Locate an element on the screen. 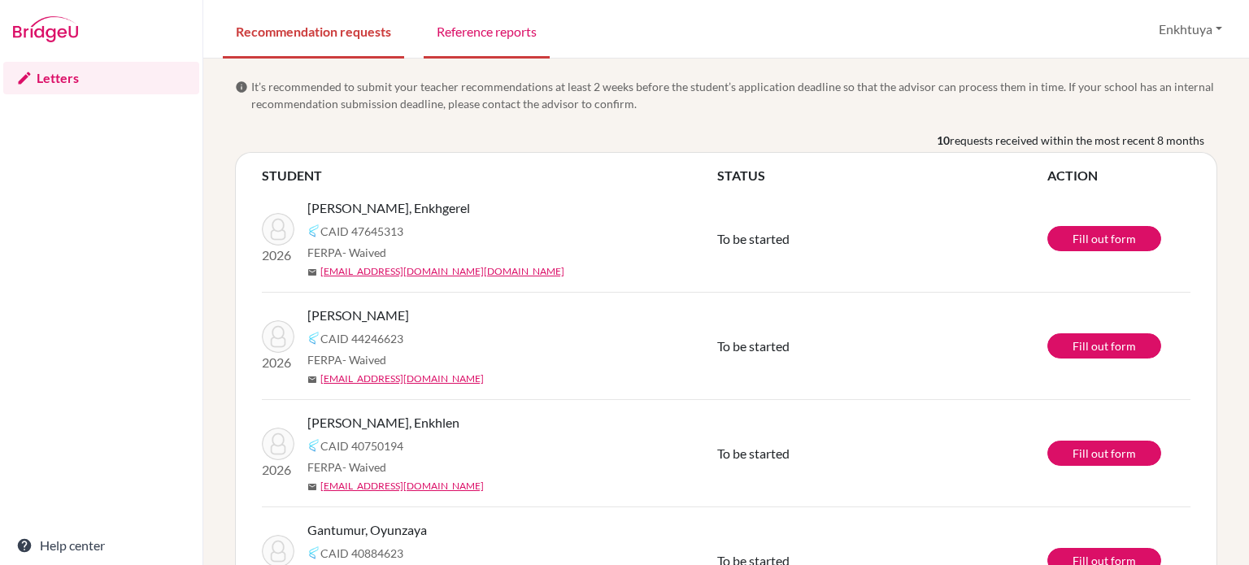 The height and width of the screenshot is (565, 1249). span: Gantumur, Oyunzaya is located at coordinates (367, 530).